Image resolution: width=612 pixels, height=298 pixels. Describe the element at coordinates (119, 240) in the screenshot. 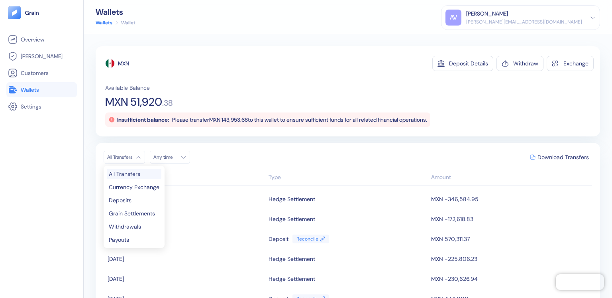

I see `span: Payouts` at that location.